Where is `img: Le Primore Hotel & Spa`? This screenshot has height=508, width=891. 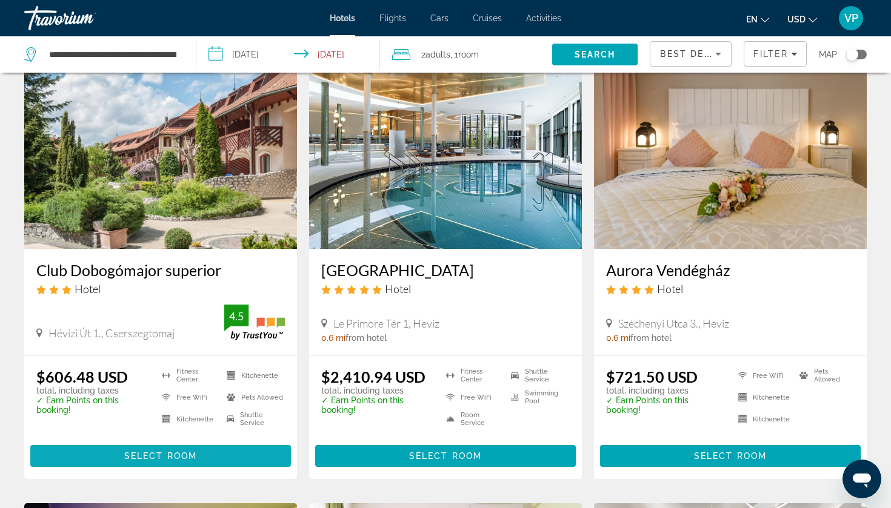
img: Le Primore Hotel & Spa is located at coordinates (445, 152).